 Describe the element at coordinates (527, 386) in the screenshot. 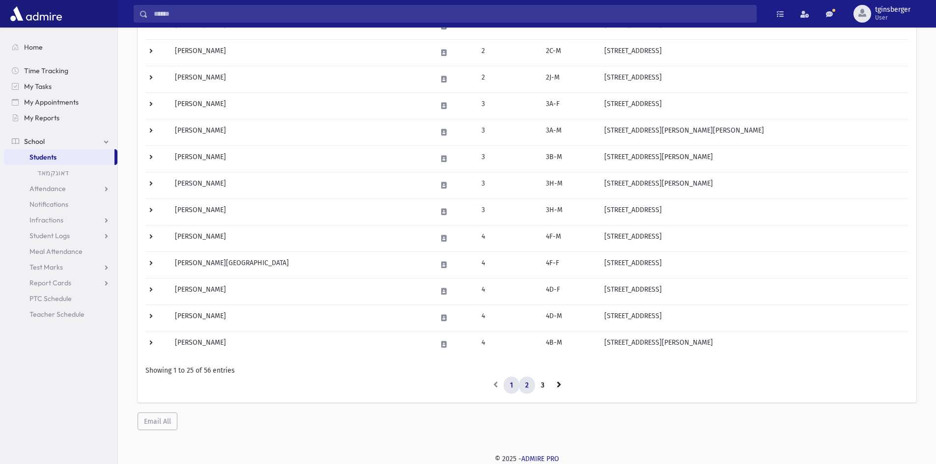

I see `a: 2` at that location.